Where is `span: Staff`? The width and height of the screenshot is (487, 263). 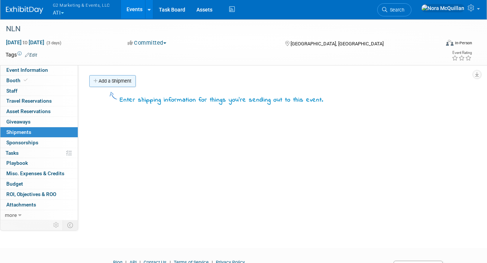
span: Staff is located at coordinates (12, 91).